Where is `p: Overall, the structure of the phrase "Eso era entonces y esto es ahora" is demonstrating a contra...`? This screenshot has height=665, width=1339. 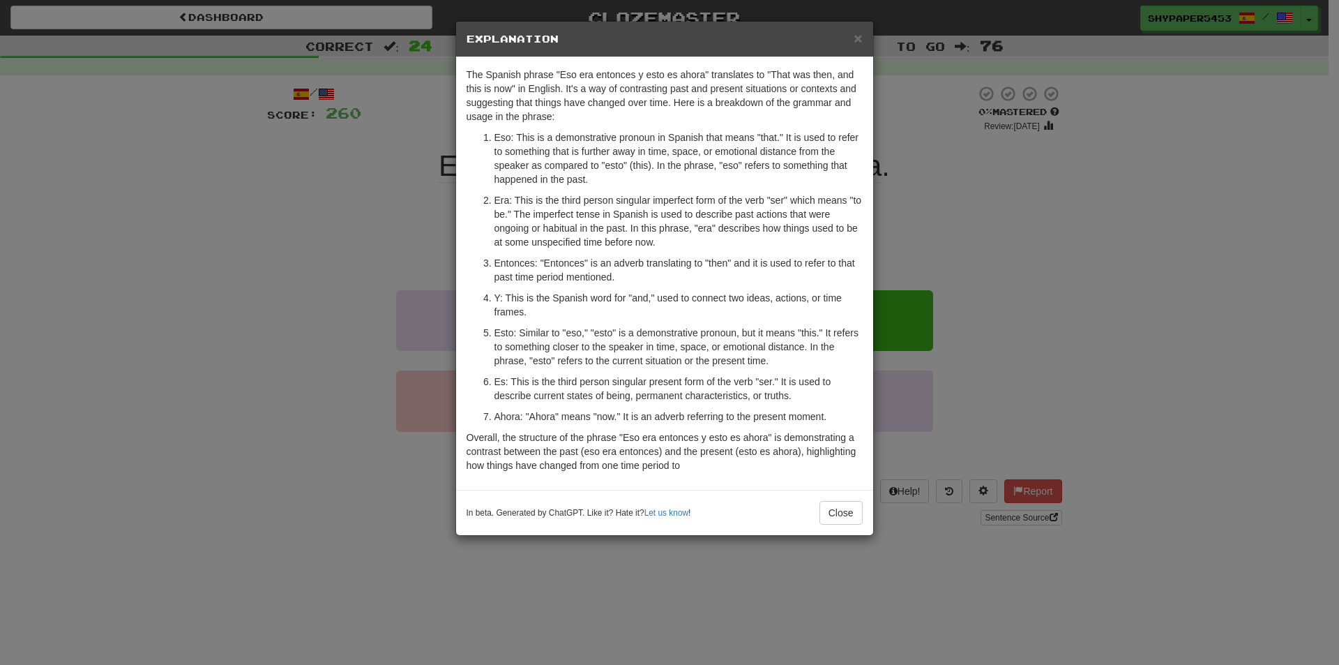
p: Overall, the structure of the phrase "Eso era entonces y esto es ahora" is demonstrating a contra... is located at coordinates (665, 451).